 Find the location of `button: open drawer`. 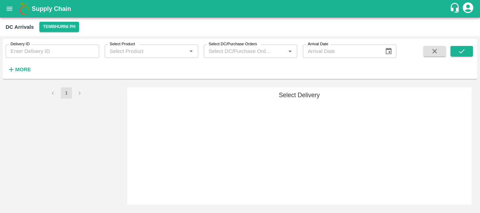

button: open drawer is located at coordinates (9, 9).